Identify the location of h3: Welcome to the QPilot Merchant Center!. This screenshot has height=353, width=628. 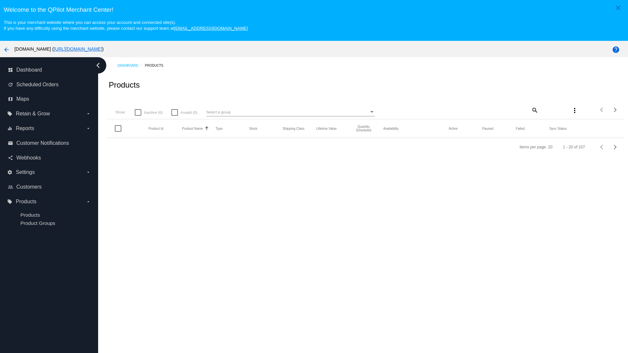
(314, 10).